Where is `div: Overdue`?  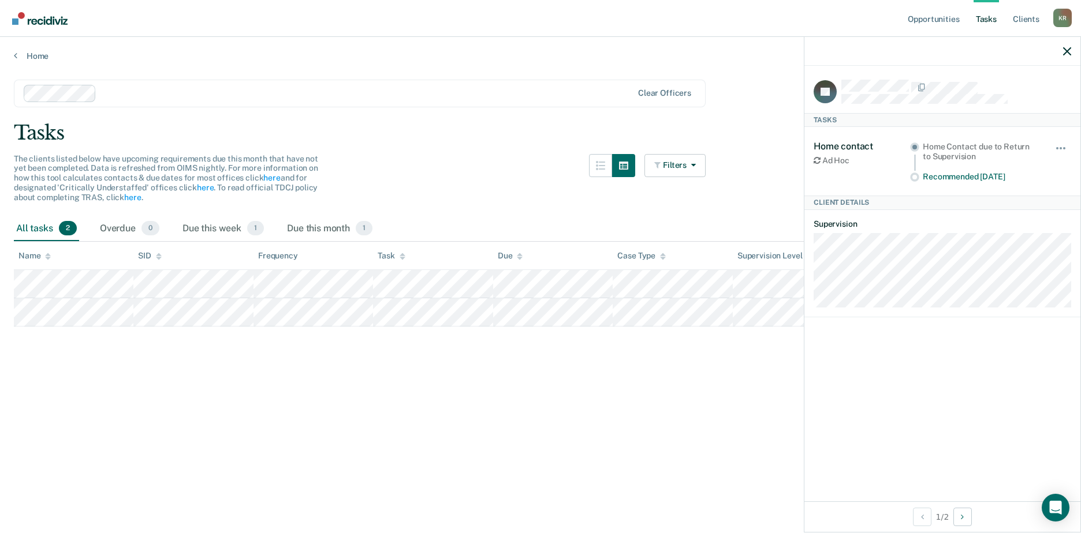
div: Overdue is located at coordinates (129, 229).